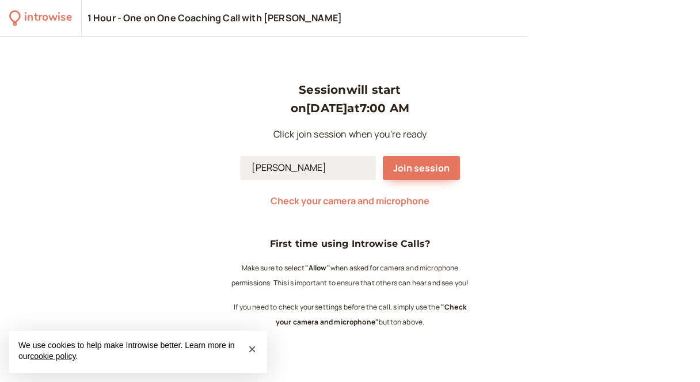  What do you see at coordinates (350, 314) in the screenshot?
I see `small: If you need to check your settings before the call, simply use the button above.` at bounding box center [350, 314].